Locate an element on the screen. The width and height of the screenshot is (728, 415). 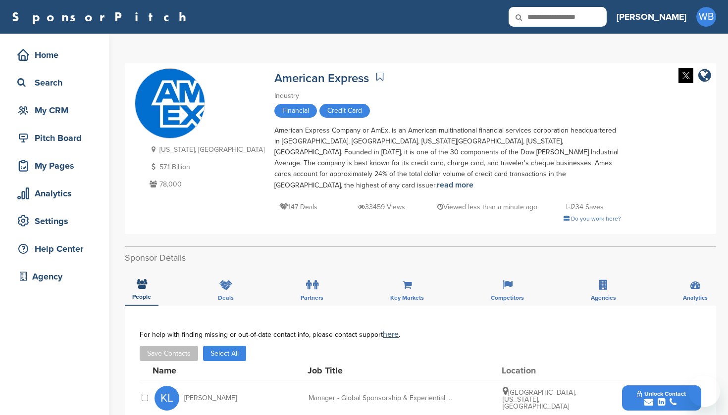
div: Industry is located at coordinates (448, 96).